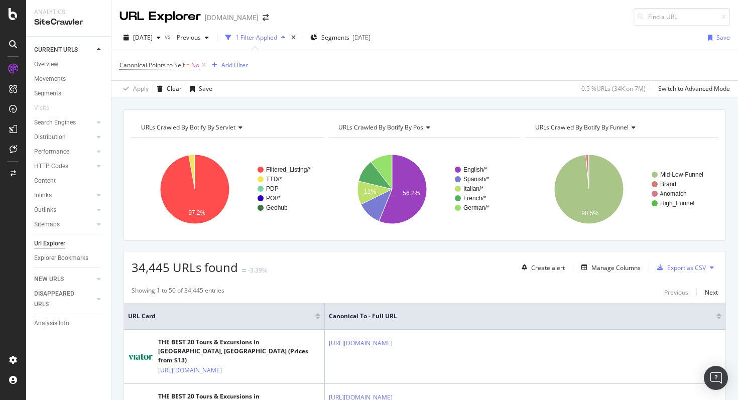  Describe the element at coordinates (220, 316) in the screenshot. I see `span: URL Card` at that location.